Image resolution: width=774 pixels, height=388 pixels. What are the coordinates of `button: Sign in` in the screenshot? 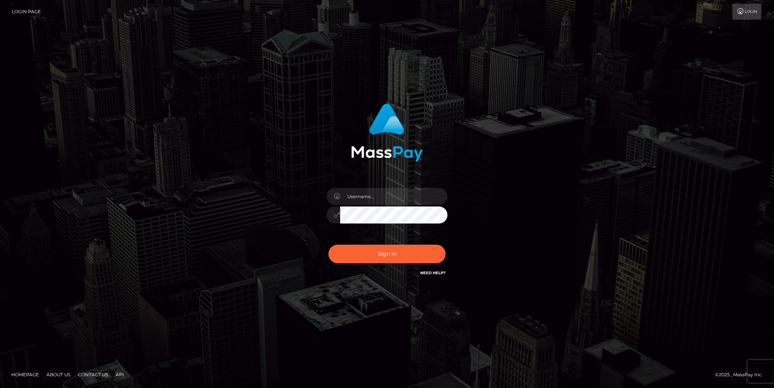 It's located at (387, 254).